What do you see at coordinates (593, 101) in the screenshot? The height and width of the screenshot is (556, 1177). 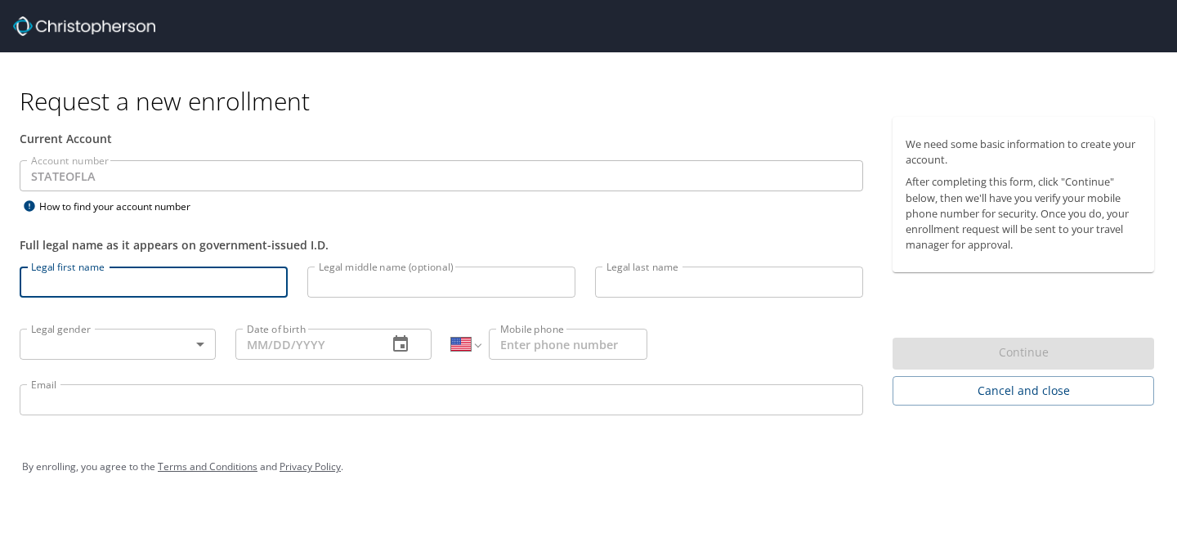 I see `h1: Request a new enrollment` at bounding box center [593, 101].